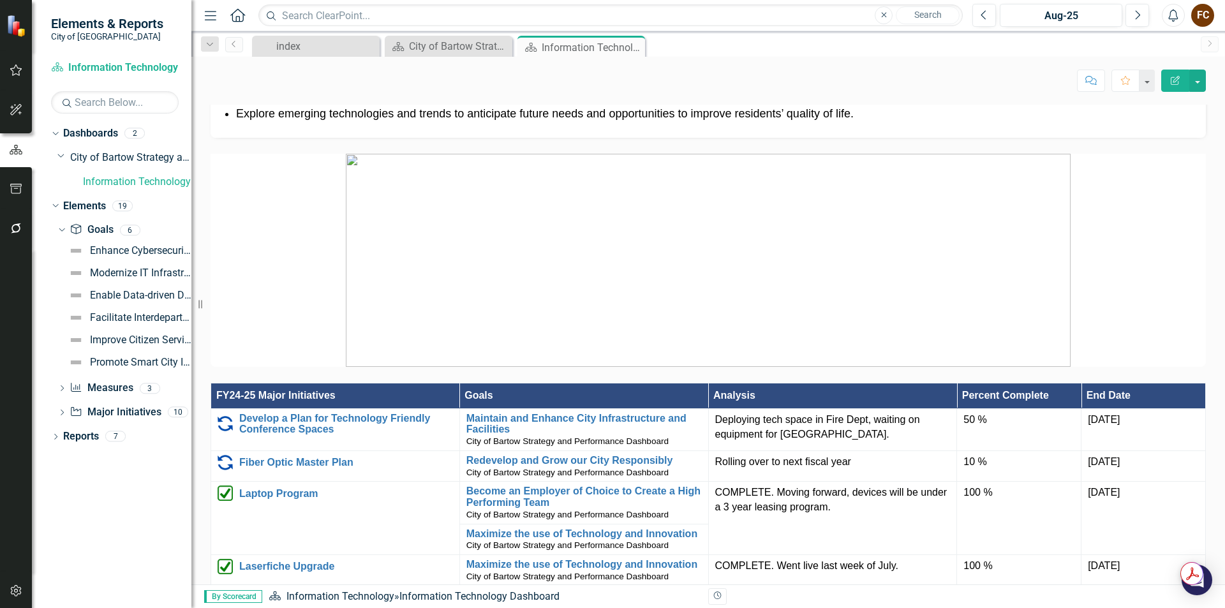 This screenshot has height=608, width=1225. I want to click on a: Dashboards, so click(91, 133).